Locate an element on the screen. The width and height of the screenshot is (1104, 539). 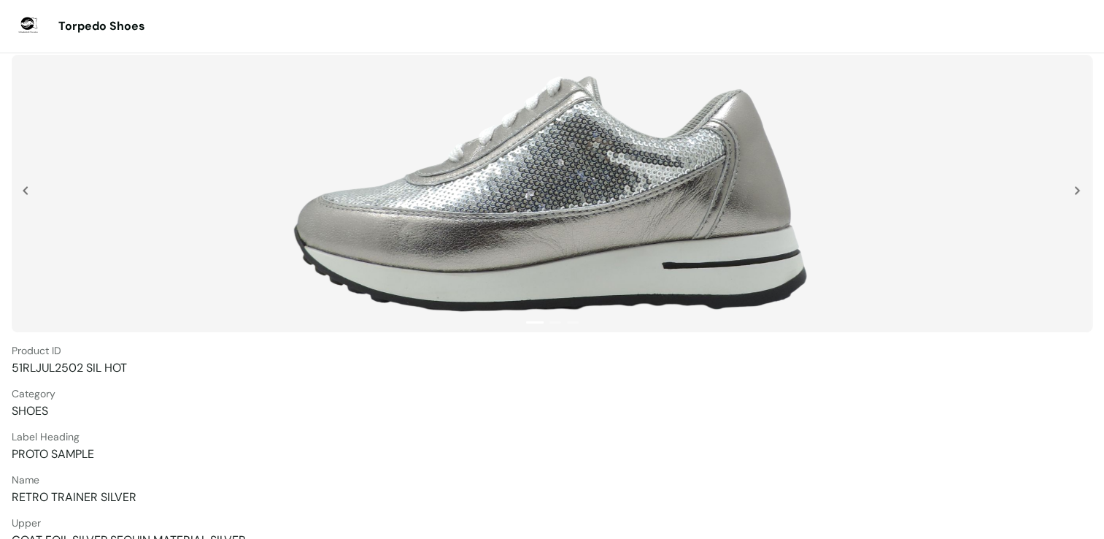
button: 3 is located at coordinates (573, 322).